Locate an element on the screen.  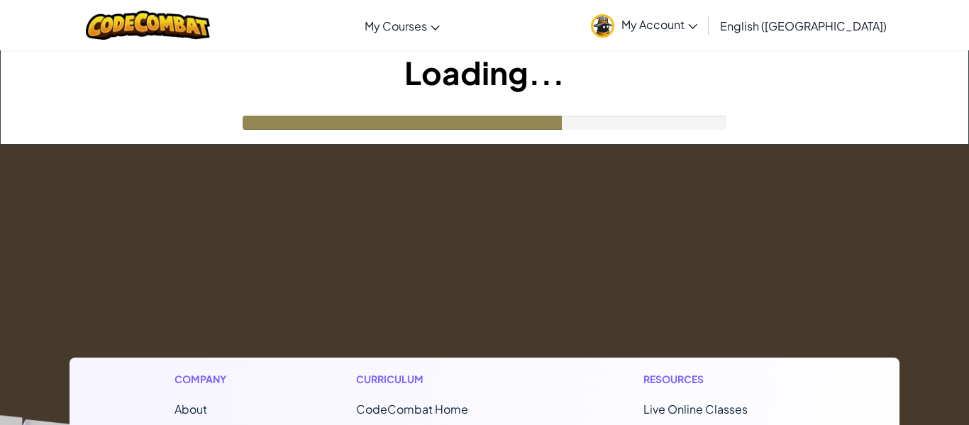
a: My Courses is located at coordinates (402, 26).